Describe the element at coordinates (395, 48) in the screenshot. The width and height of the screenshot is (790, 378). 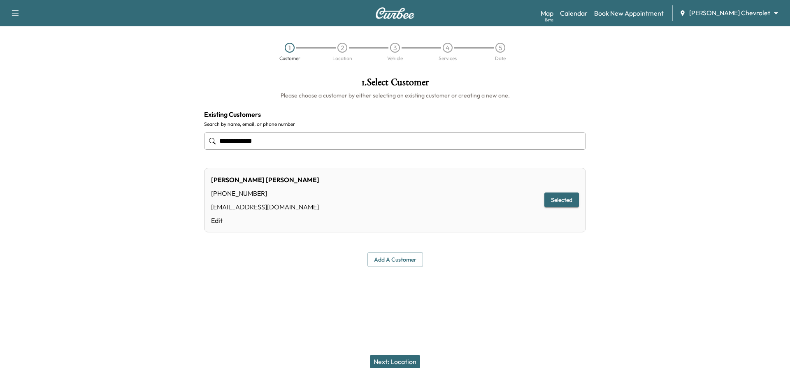
I see `div: 3` at that location.